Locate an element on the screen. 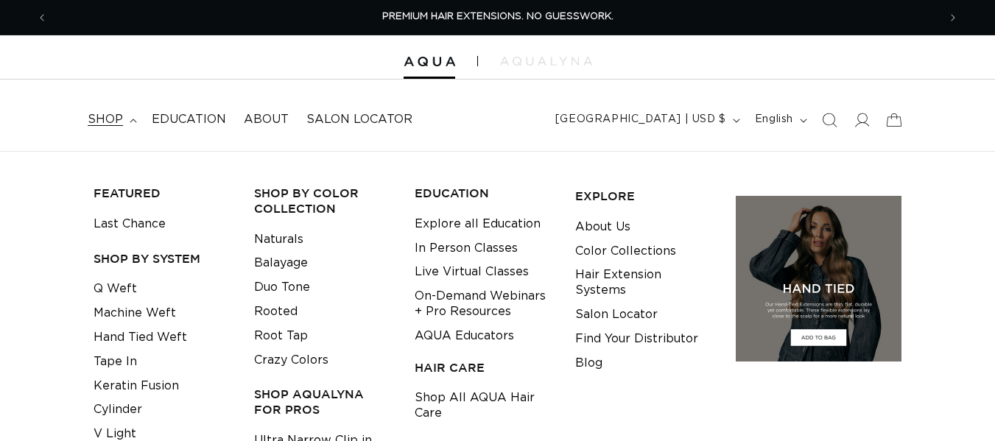 The image size is (995, 441). a: On-Demand Webinars + Pro Resources is located at coordinates (483, 304).